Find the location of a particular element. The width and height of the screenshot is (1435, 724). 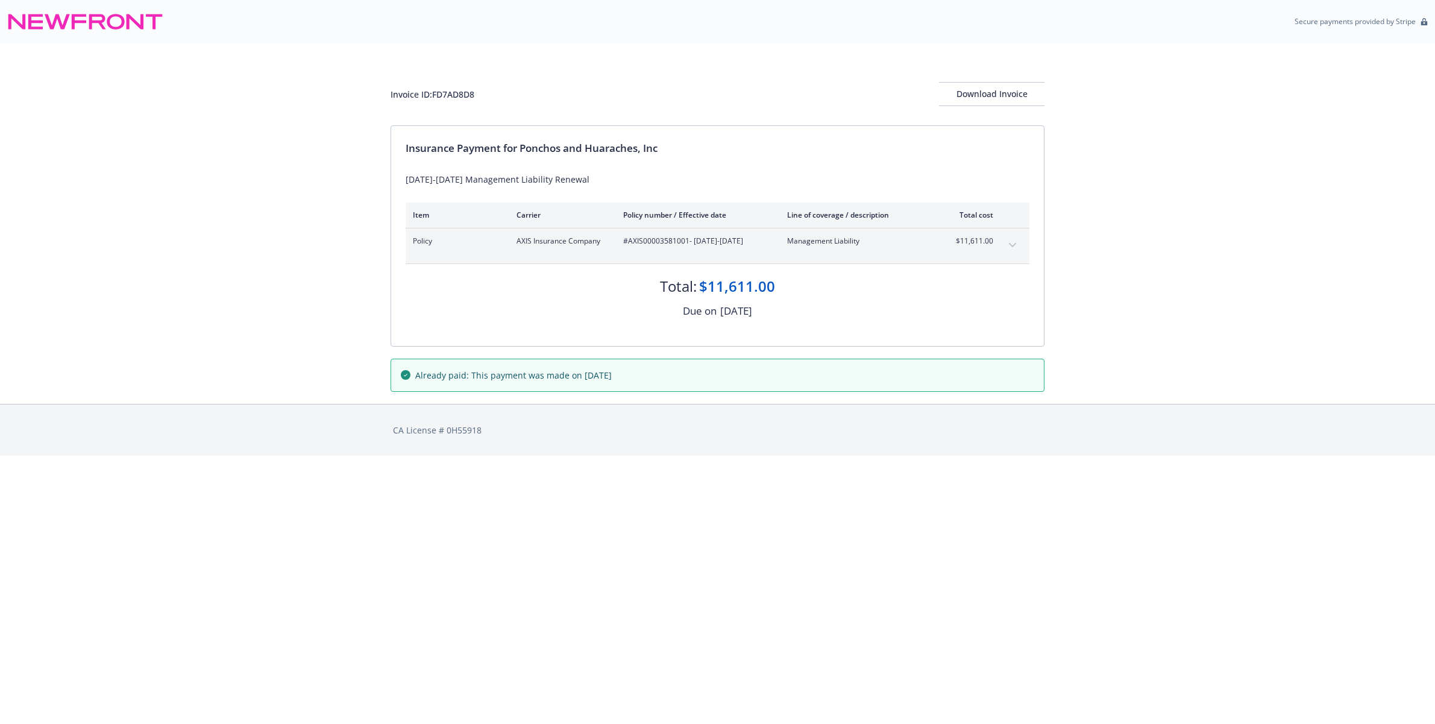

button: expand content is located at coordinates (1013, 245).